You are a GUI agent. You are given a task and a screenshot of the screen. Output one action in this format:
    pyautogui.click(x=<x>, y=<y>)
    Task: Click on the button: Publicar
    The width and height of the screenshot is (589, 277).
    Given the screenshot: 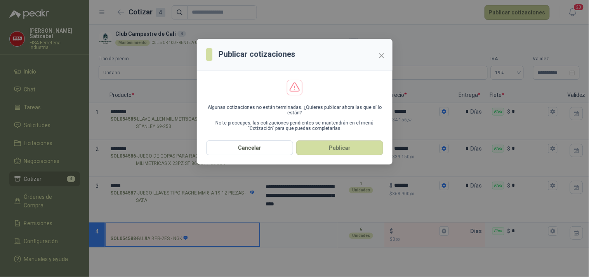 What is the action you would take?
    pyautogui.click(x=340, y=148)
    